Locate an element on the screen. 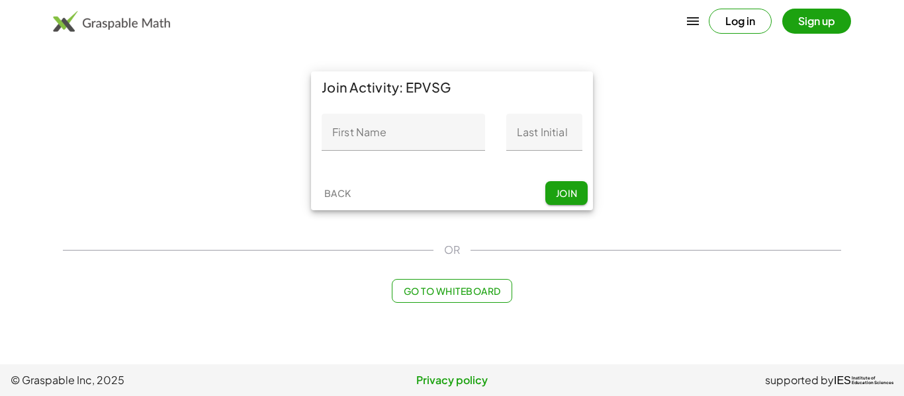 This screenshot has width=904, height=396. span: Go to Whiteboard is located at coordinates (451, 291).